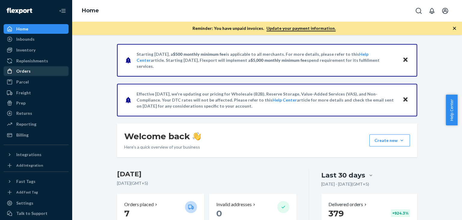 This screenshot has height=220, width=462. What do you see at coordinates (36, 103) in the screenshot?
I see `a: Prep` at bounding box center [36, 103].